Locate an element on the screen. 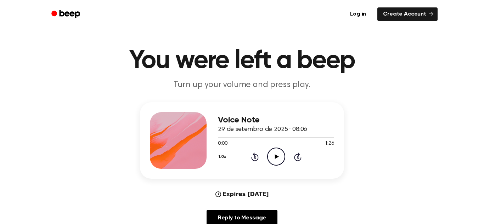 This screenshot has width=484, height=224. span: 1:26 is located at coordinates (329, 144).